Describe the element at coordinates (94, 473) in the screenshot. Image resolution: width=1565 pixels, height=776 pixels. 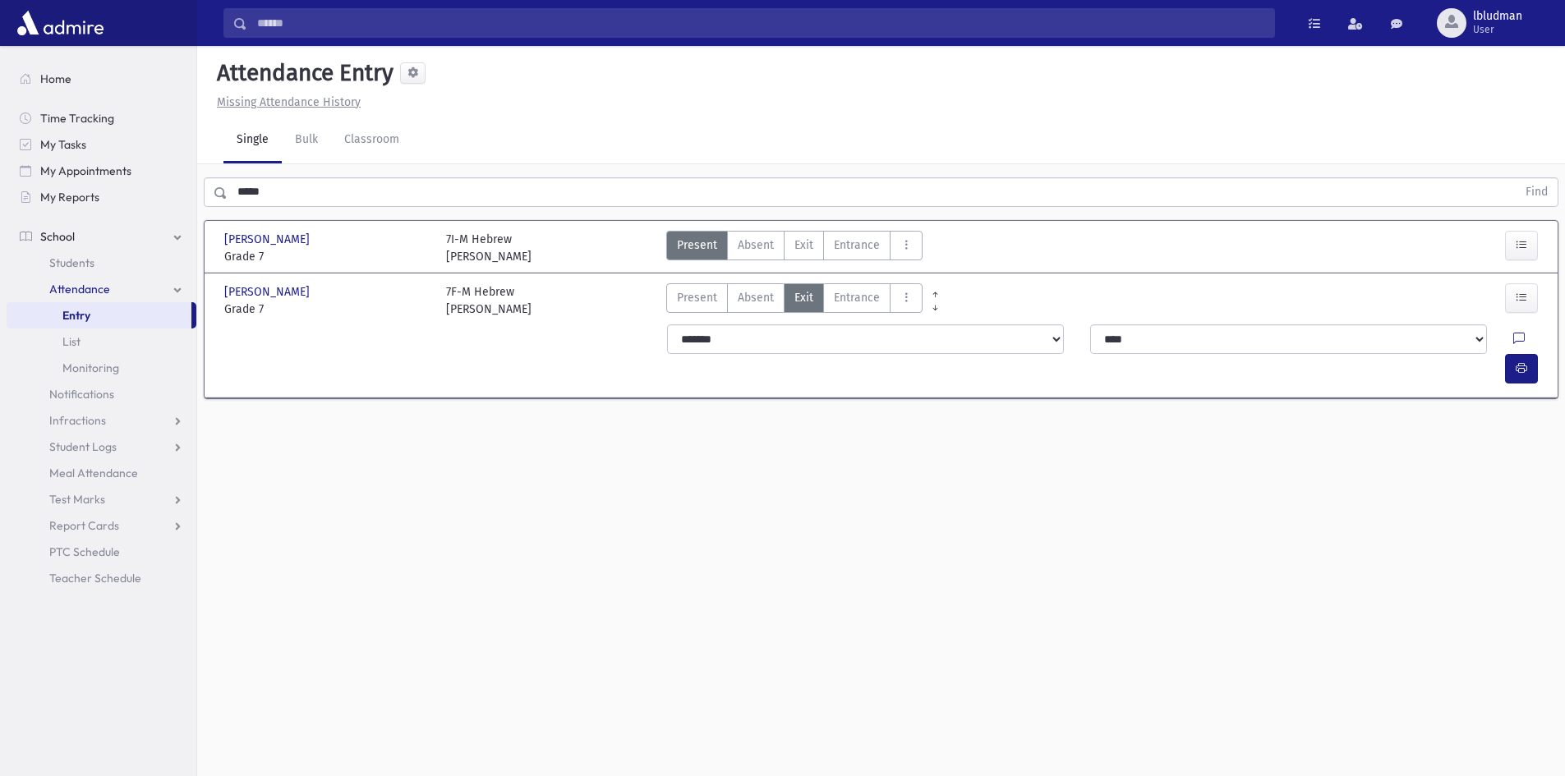
I see `span: Meal Attendance` at that location.